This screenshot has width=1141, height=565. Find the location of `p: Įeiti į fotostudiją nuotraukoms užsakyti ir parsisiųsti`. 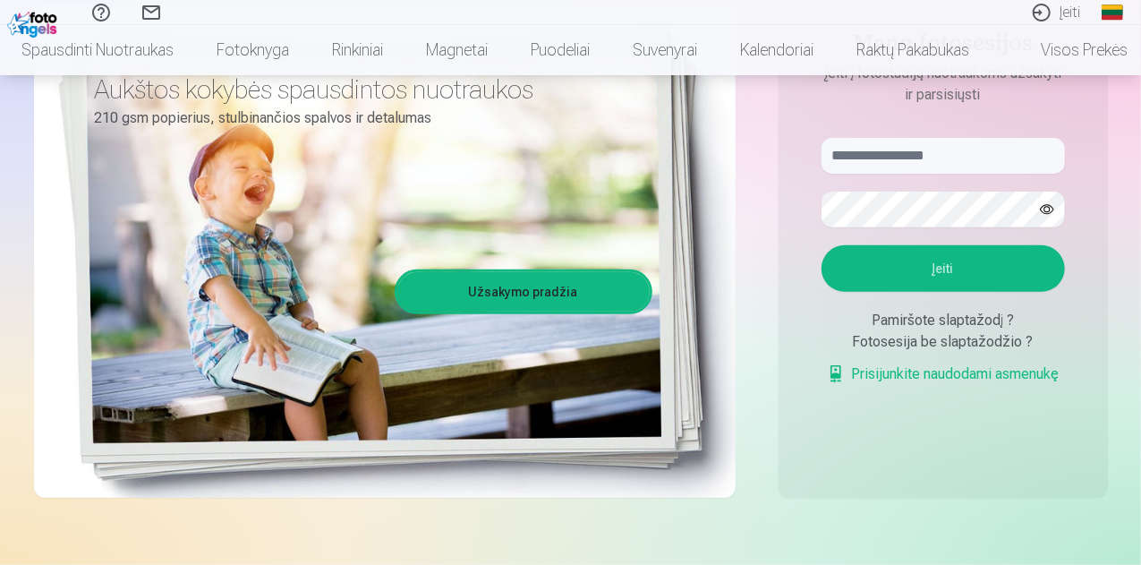

p: Įeiti į fotostudiją nuotraukoms užsakyti ir parsisiųsti is located at coordinates (943, 84).